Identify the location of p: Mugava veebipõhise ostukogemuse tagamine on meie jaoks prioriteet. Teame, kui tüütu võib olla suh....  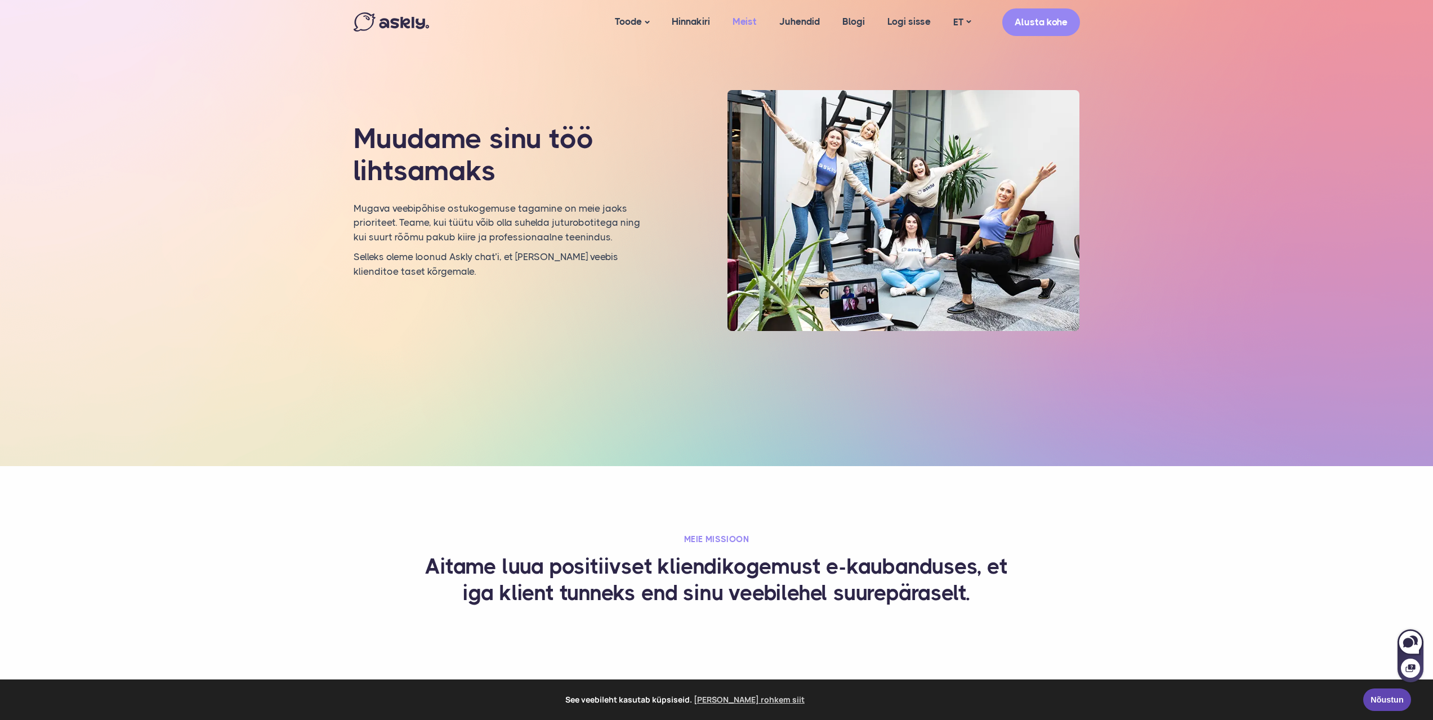
(498, 223).